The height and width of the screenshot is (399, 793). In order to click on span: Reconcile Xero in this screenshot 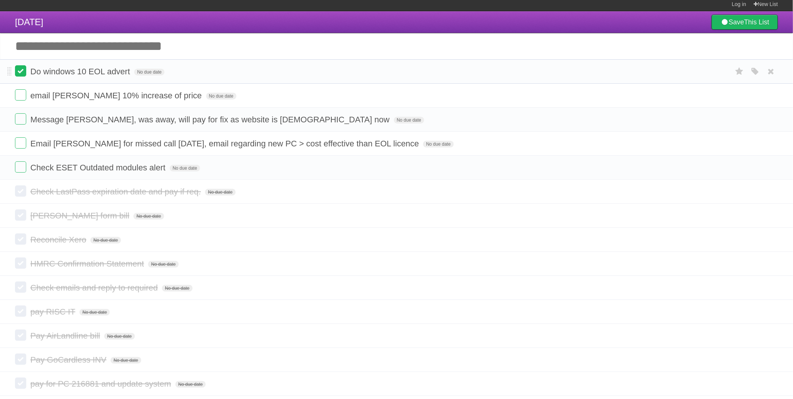, I will do `click(59, 239)`.